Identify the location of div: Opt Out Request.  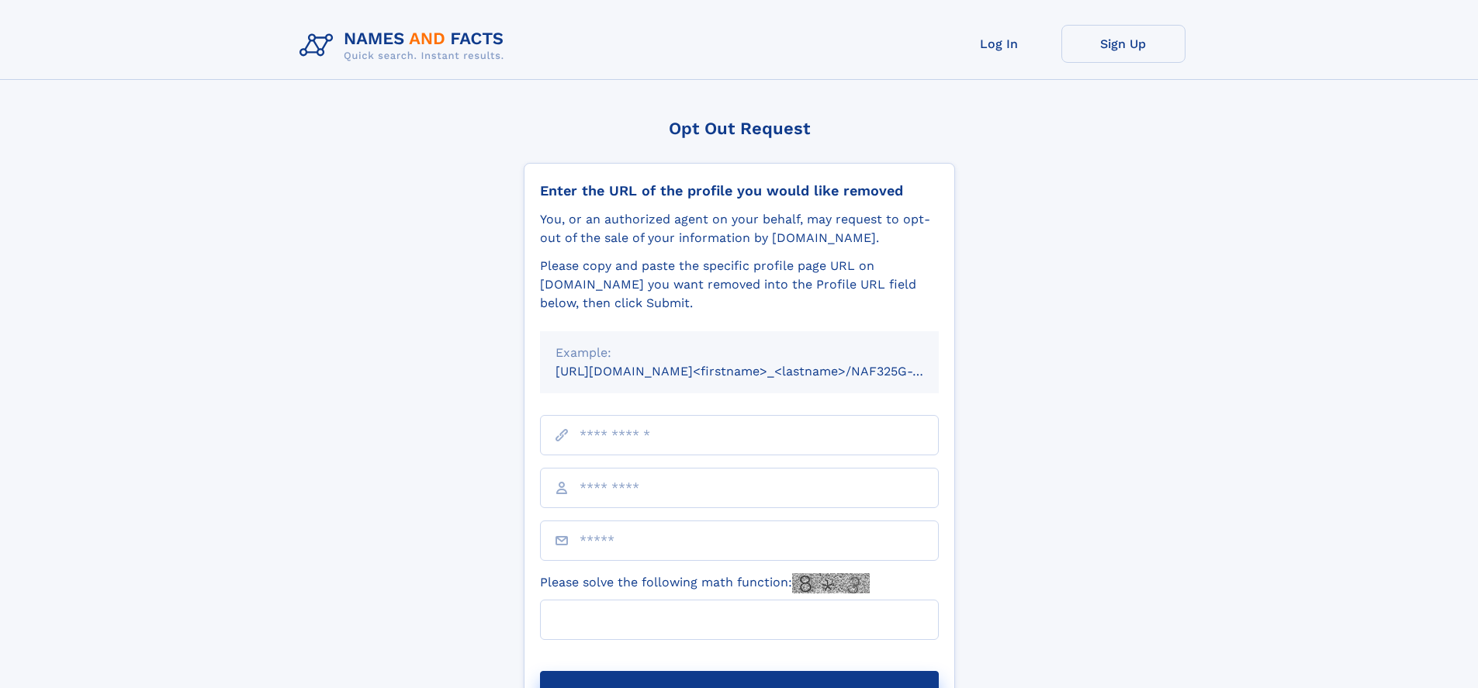
(739, 128).